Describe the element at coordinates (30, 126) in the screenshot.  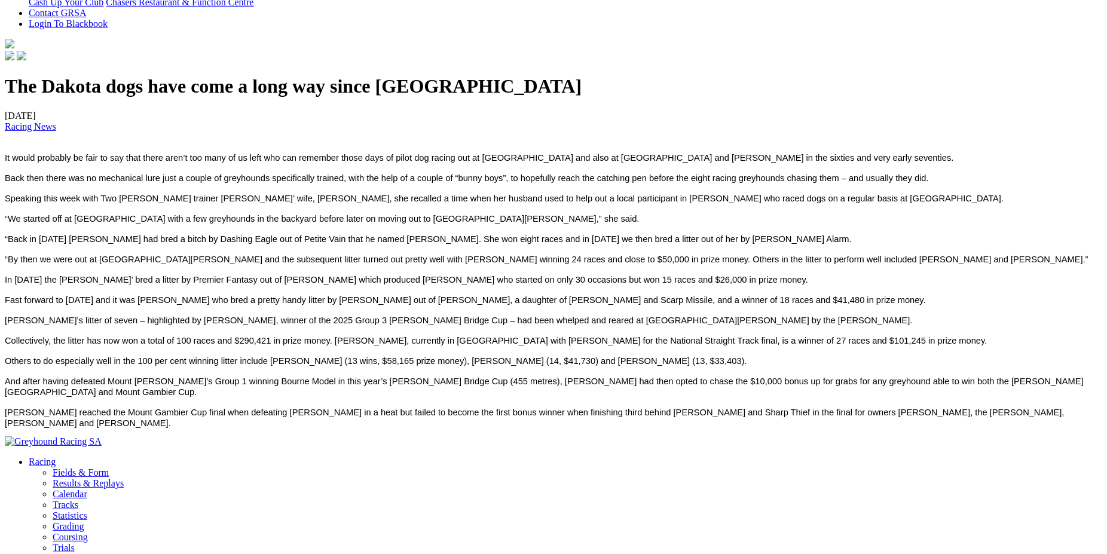
I see `a: Racing News` at that location.